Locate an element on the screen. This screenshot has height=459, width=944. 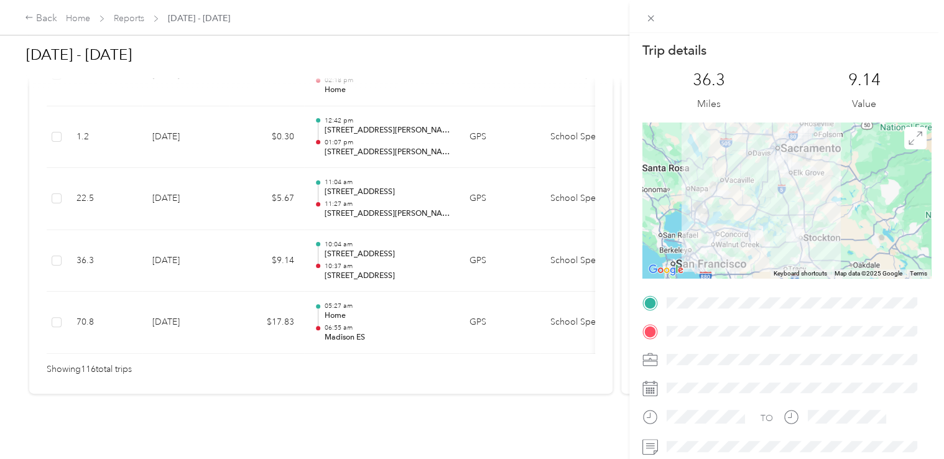
p: Value is located at coordinates (864, 104).